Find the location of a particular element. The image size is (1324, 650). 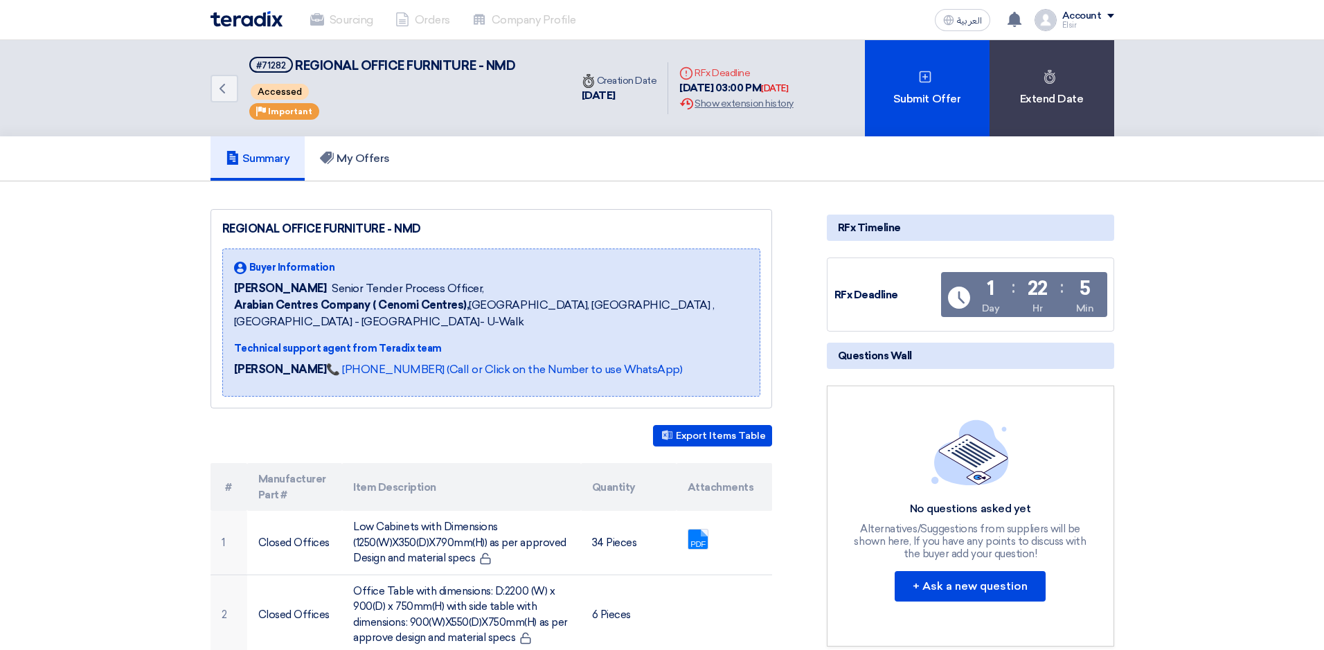

div: Submit Offer is located at coordinates (927, 88).